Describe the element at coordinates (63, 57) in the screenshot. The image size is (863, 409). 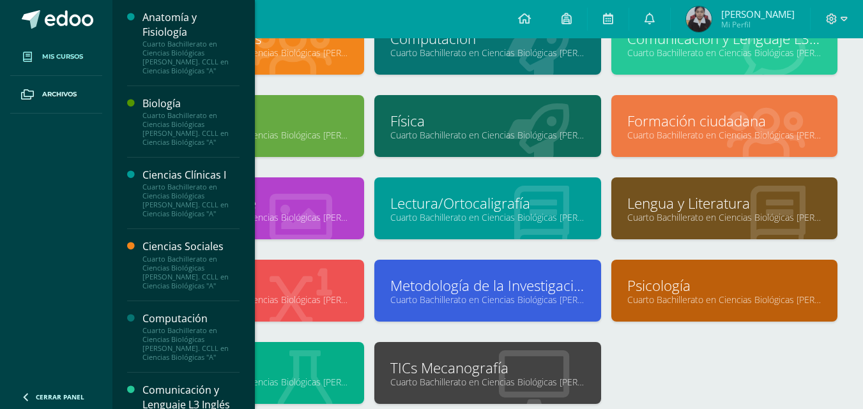
I see `span: Mis cursos` at that location.